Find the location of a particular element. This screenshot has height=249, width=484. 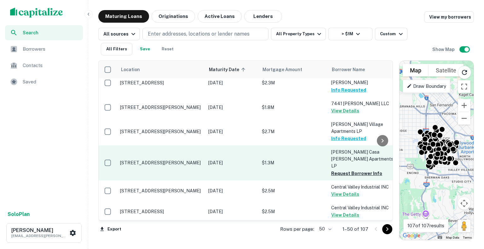

div: Chat Widget is located at coordinates (468, 214).